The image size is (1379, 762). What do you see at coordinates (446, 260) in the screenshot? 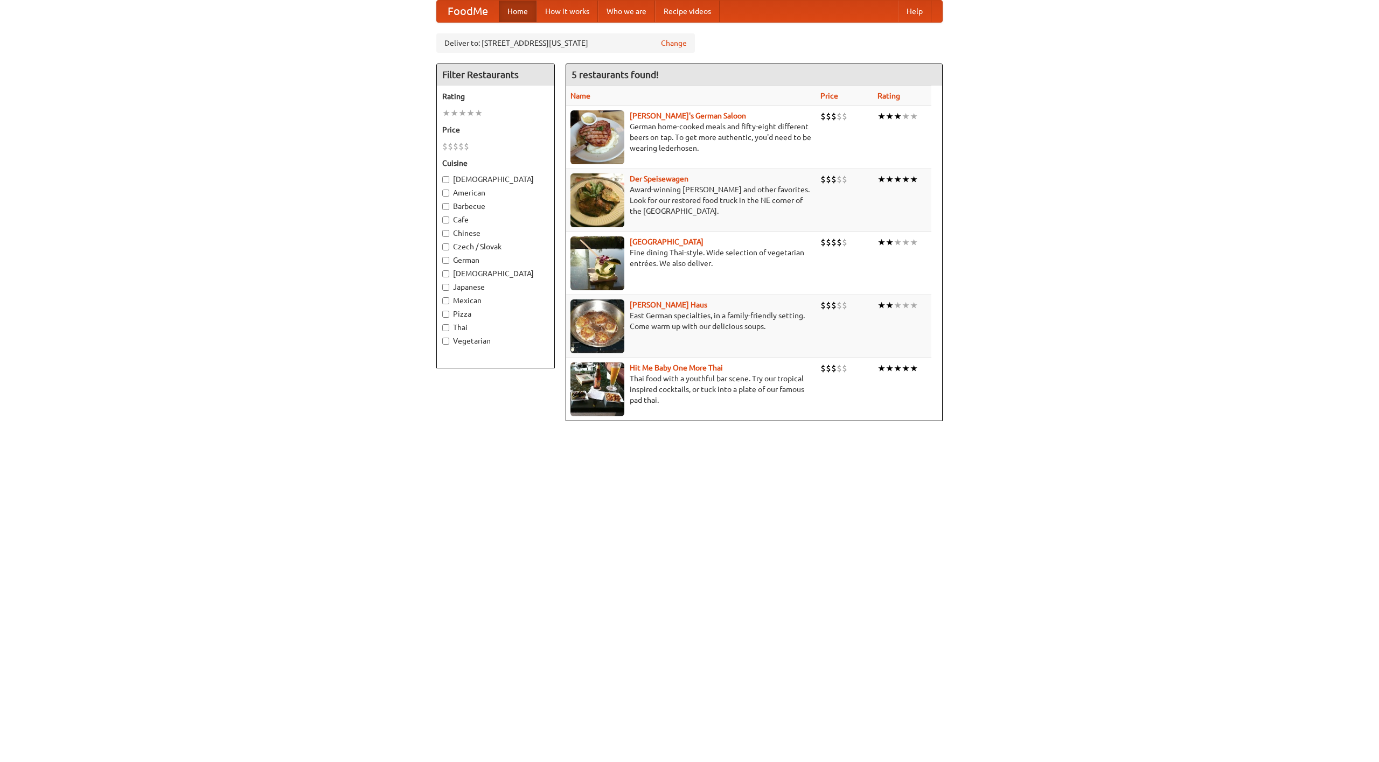
I see `input: German` at bounding box center [446, 260].